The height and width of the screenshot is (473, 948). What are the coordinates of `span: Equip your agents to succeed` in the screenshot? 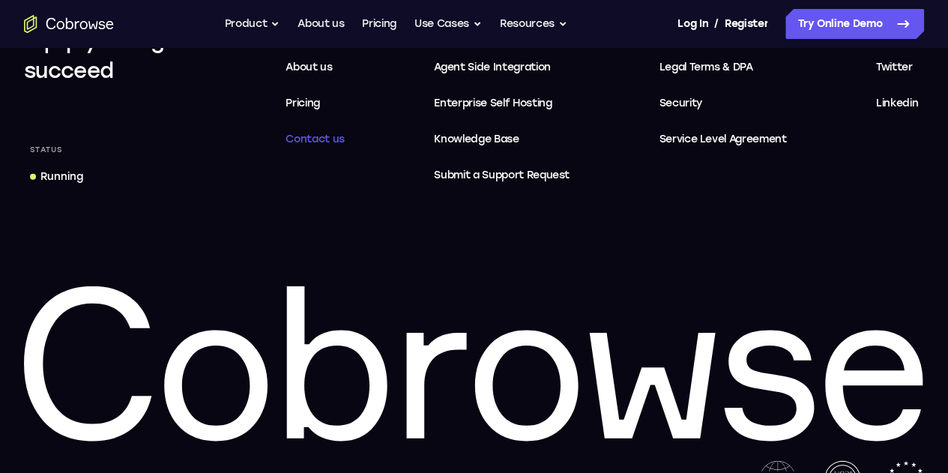 It's located at (132, 55).